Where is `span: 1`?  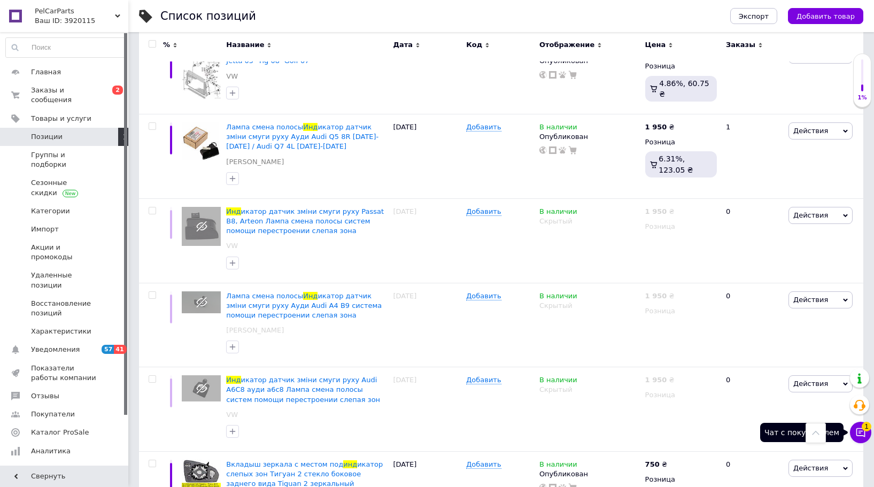 span: 1 is located at coordinates (867, 427).